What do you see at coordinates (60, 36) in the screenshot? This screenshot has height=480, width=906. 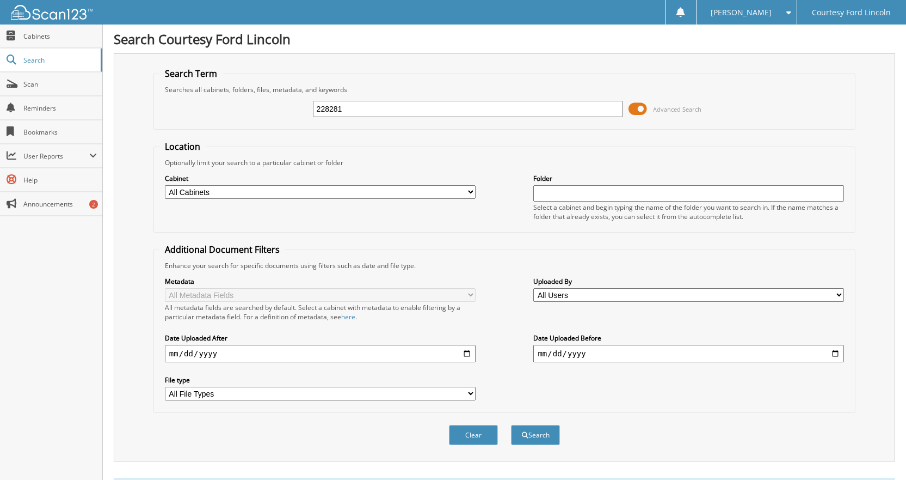 I see `span: Cabinets` at bounding box center [60, 36].